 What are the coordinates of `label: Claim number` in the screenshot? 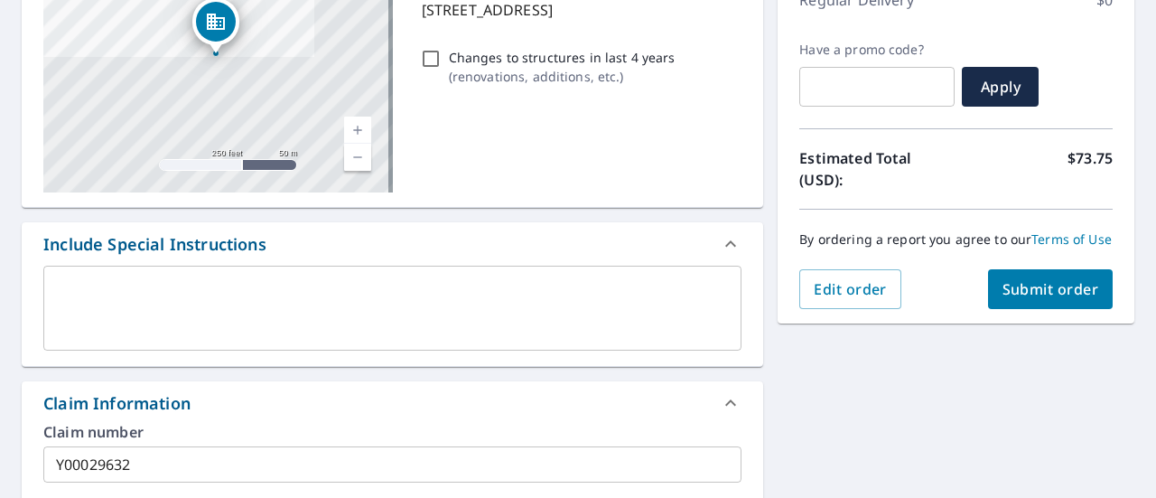 It's located at (392, 432).